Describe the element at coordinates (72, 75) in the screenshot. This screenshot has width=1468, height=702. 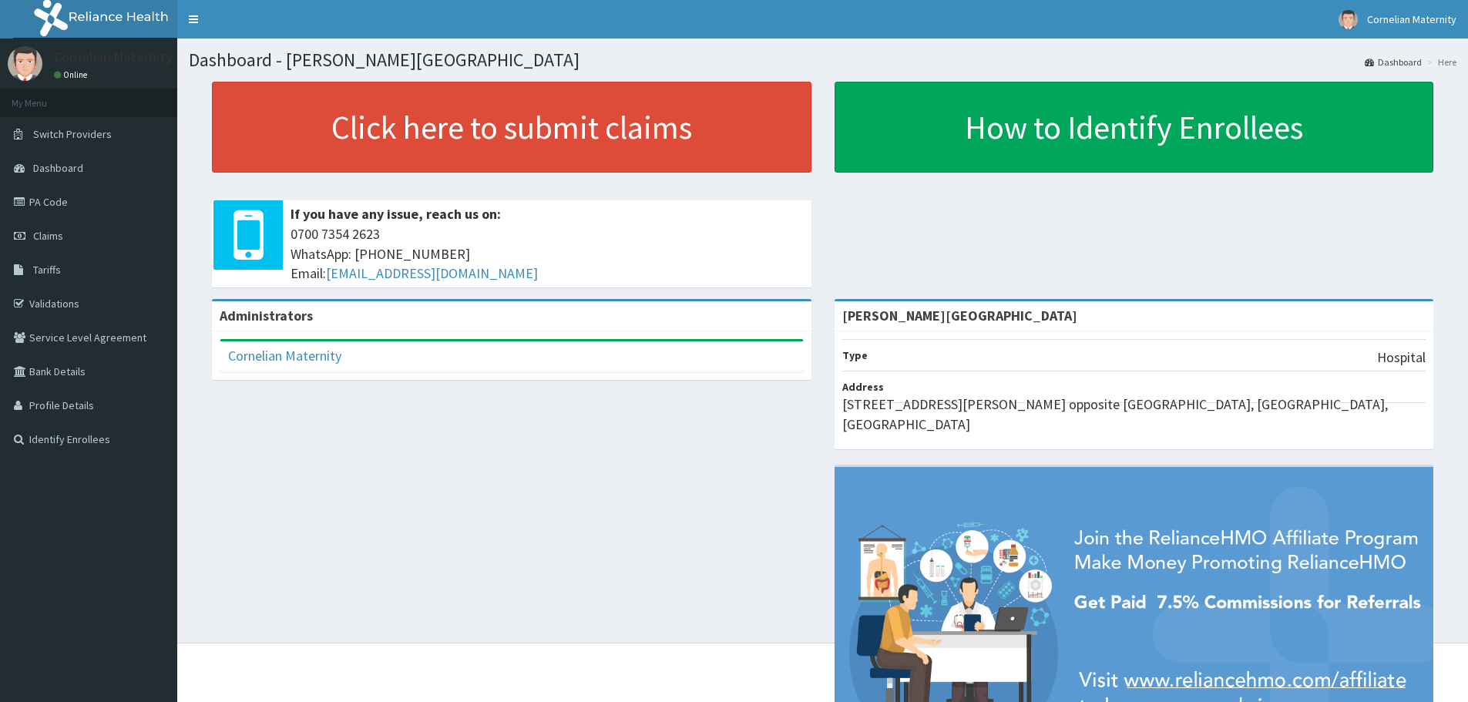
I see `a: Online` at that location.